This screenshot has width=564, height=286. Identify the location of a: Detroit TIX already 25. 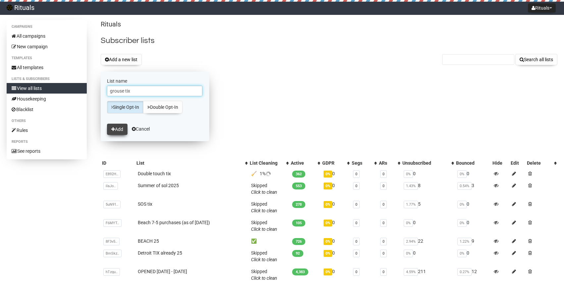
(160, 253).